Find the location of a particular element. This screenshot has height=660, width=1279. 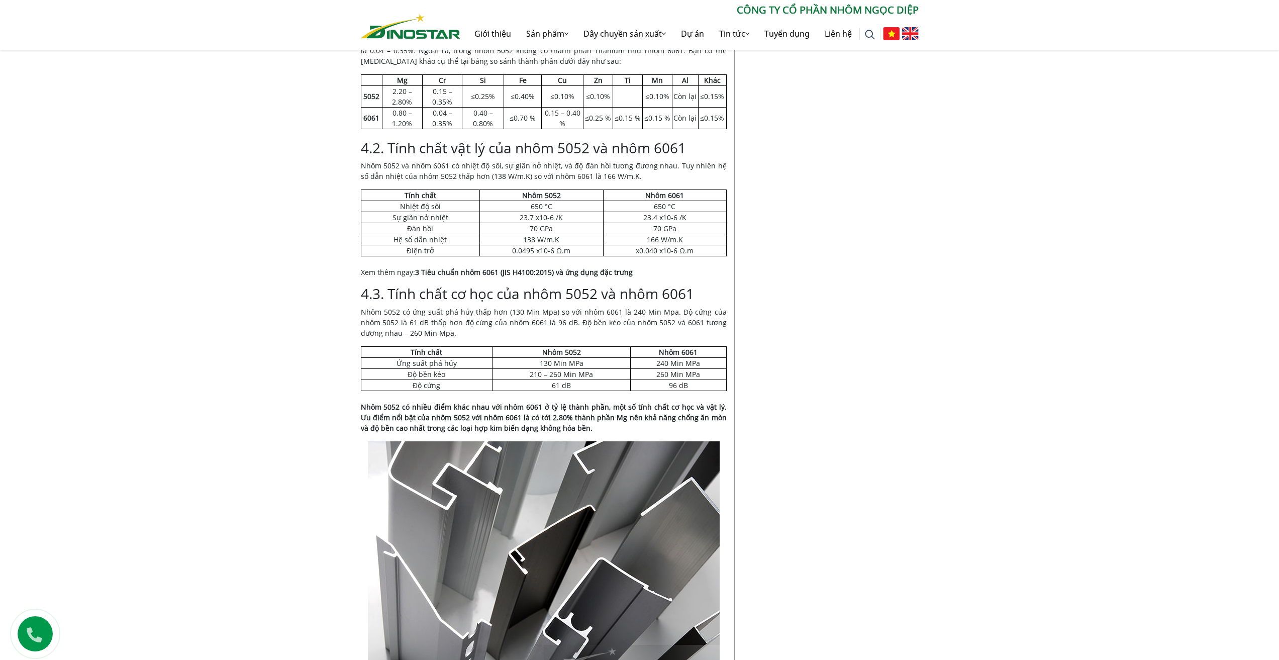

td: 0.15 – 0.35% is located at coordinates (442, 96).